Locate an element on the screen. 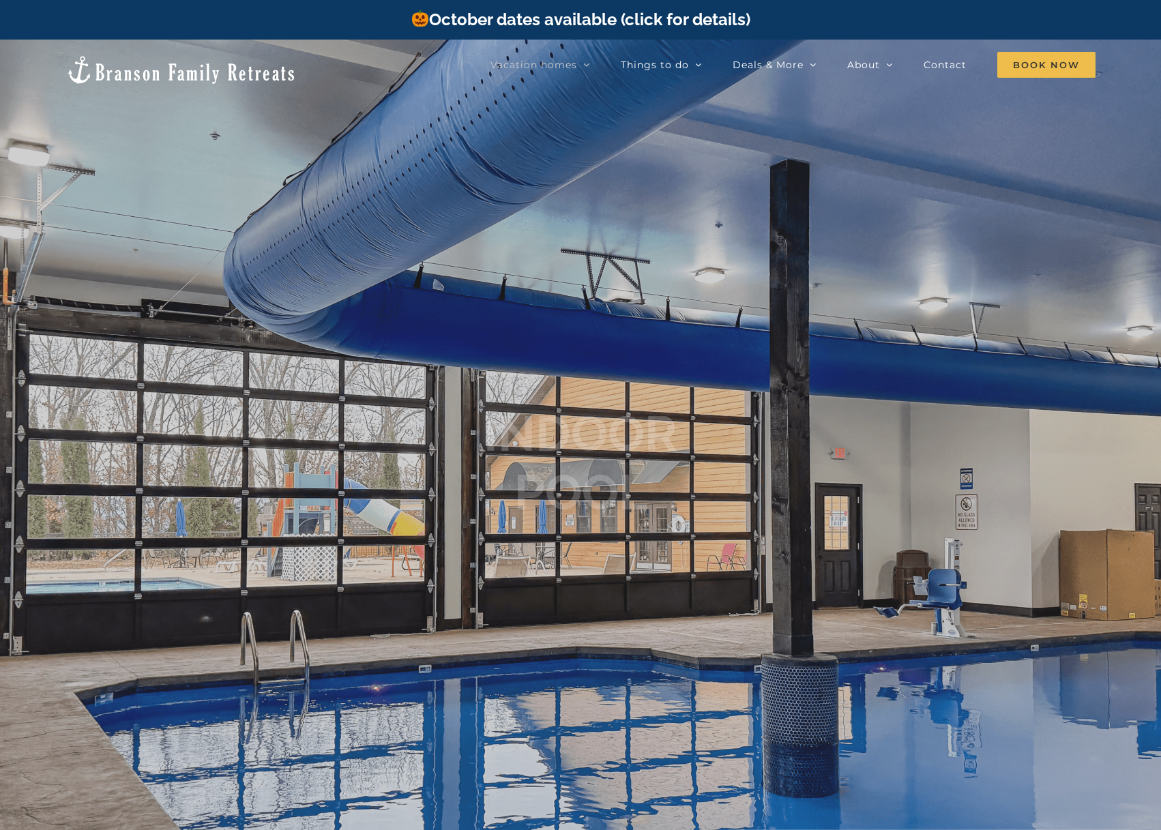  a: Deals & More is located at coordinates (774, 65).